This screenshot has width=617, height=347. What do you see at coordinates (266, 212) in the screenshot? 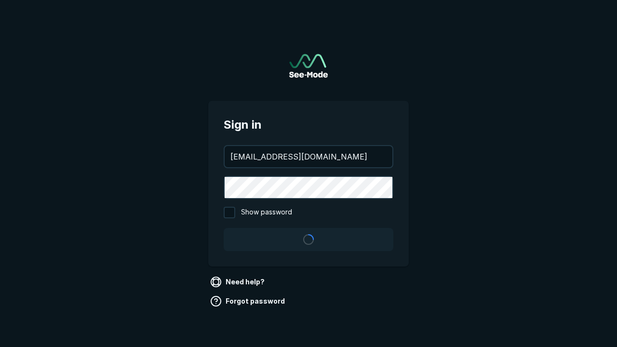
I see `span: Show password` at bounding box center [266, 212].